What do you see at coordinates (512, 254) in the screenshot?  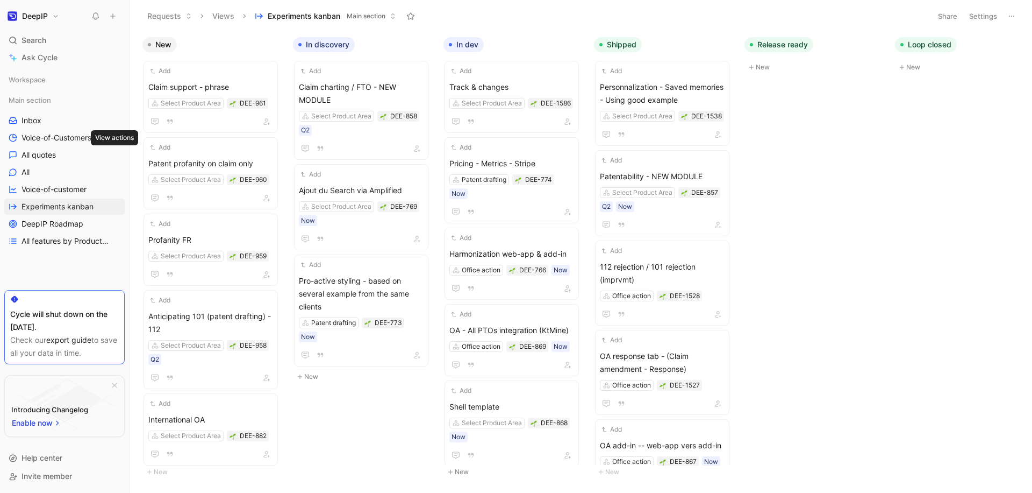 I see `span: Harmonization web-app & add-in` at bounding box center [512, 254].